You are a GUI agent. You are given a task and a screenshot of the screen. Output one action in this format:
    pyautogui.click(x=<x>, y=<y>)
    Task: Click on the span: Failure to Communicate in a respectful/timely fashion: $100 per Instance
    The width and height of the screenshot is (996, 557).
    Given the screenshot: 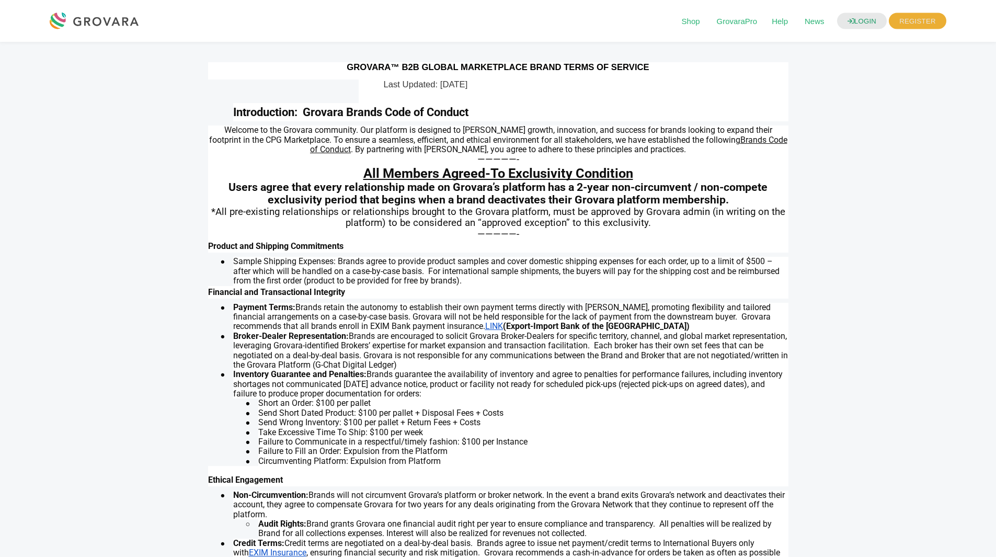 What is the action you would take?
    pyautogui.click(x=393, y=441)
    